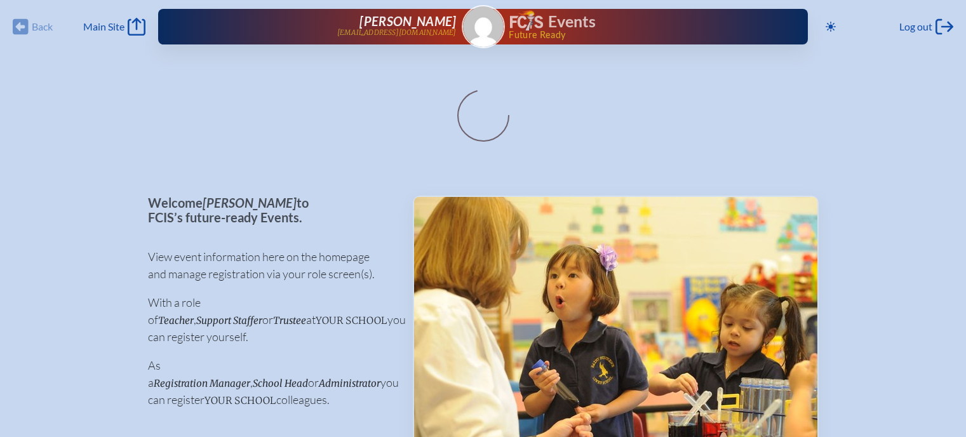 The image size is (966, 437). I want to click on span: Administrator, so click(349, 383).